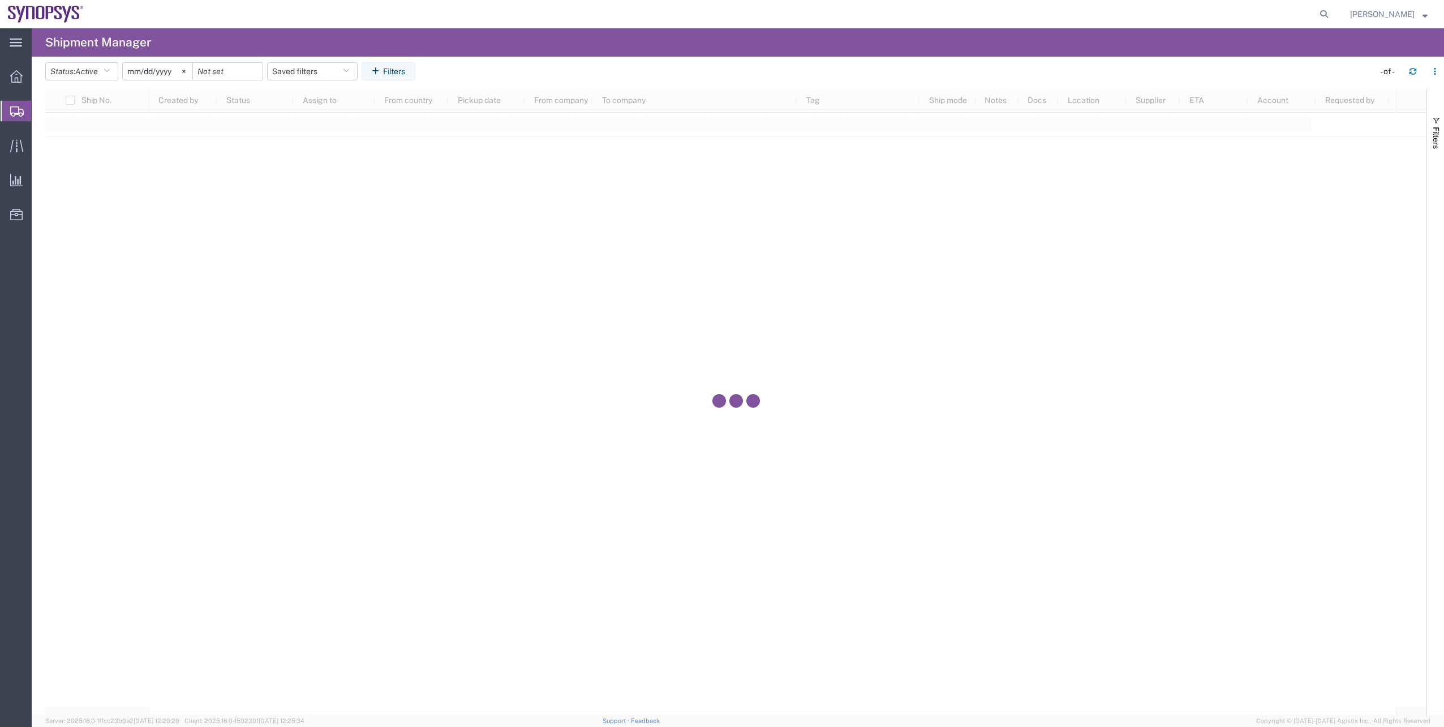 This screenshot has width=1444, height=727. Describe the element at coordinates (112, 720) in the screenshot. I see `span: Server: 2025.16.0-1ffcc23b9e2` at that location.